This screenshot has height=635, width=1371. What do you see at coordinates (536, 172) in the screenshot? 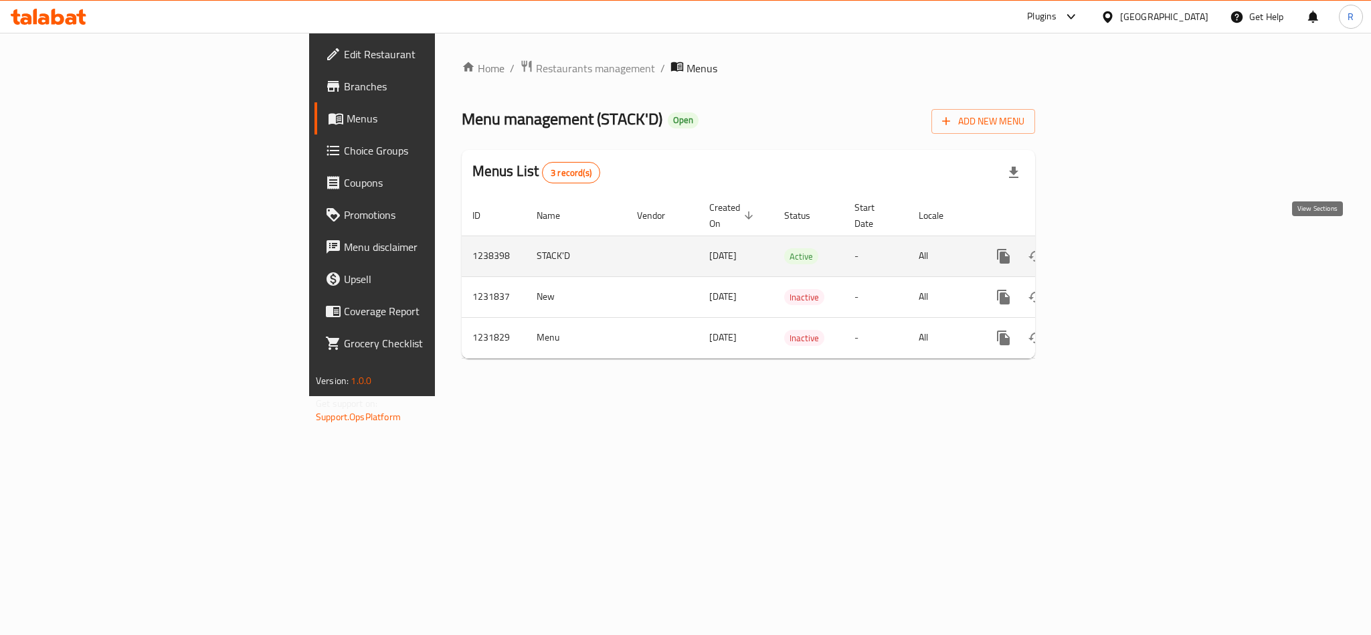
I see `h2: Menus List` at bounding box center [536, 172].